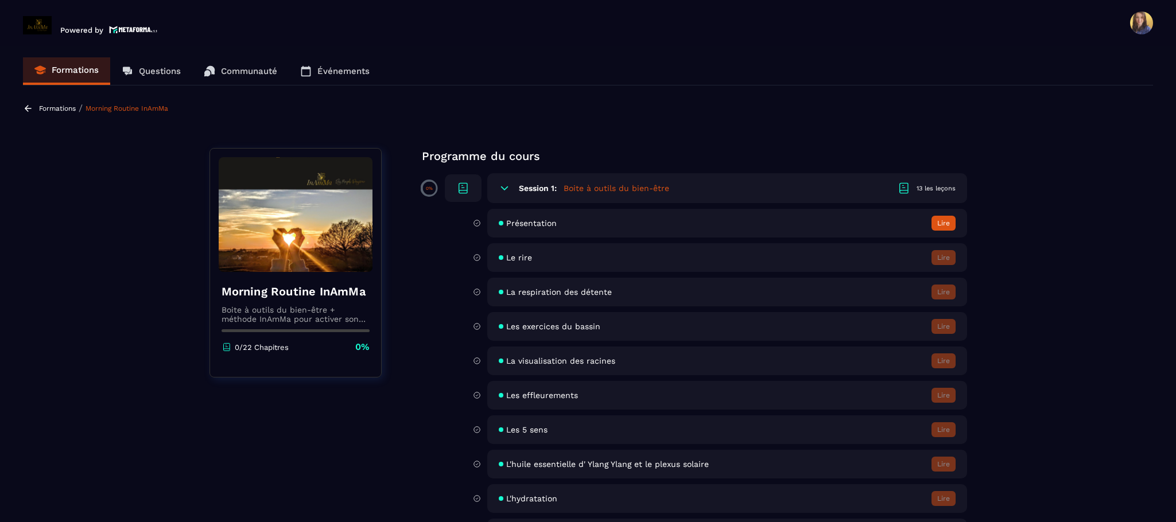  Describe the element at coordinates (296, 215) in the screenshot. I see `img: banner` at that location.